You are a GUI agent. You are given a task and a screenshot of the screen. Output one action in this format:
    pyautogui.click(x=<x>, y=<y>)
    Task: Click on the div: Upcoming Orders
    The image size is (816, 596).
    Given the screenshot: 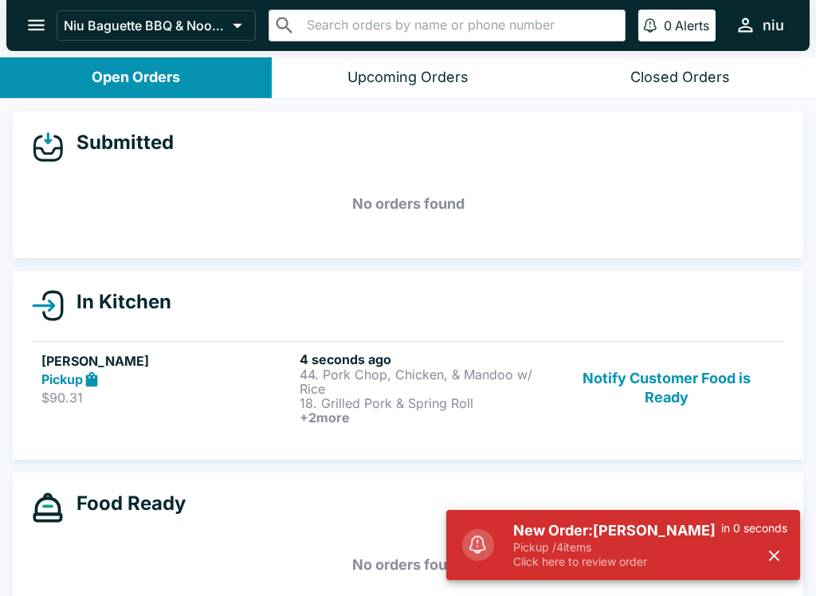 What is the action you would take?
    pyautogui.click(x=408, y=77)
    